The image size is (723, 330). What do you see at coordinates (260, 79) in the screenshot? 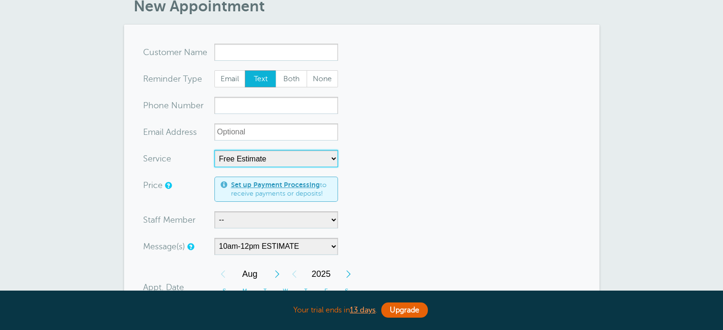
I see `span: Text` at bounding box center [260, 79].